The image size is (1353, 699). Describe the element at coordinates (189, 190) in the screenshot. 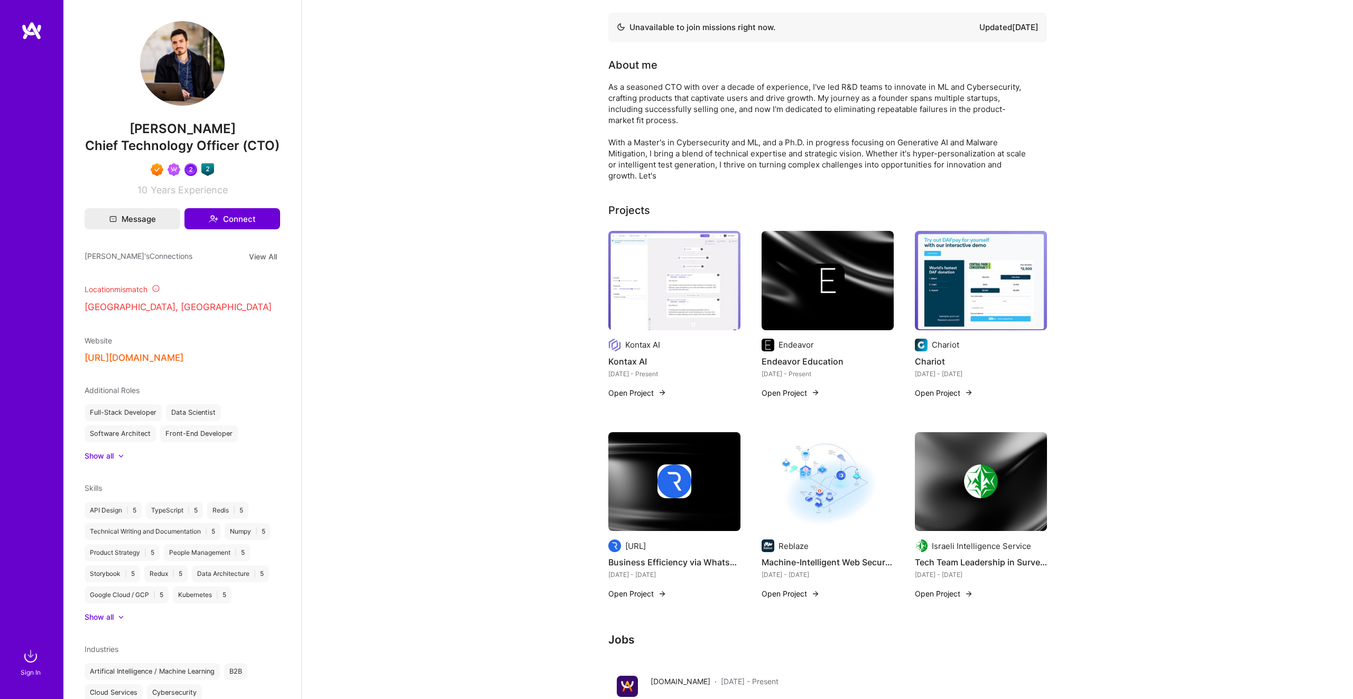

I see `span: Years Experience` at that location.